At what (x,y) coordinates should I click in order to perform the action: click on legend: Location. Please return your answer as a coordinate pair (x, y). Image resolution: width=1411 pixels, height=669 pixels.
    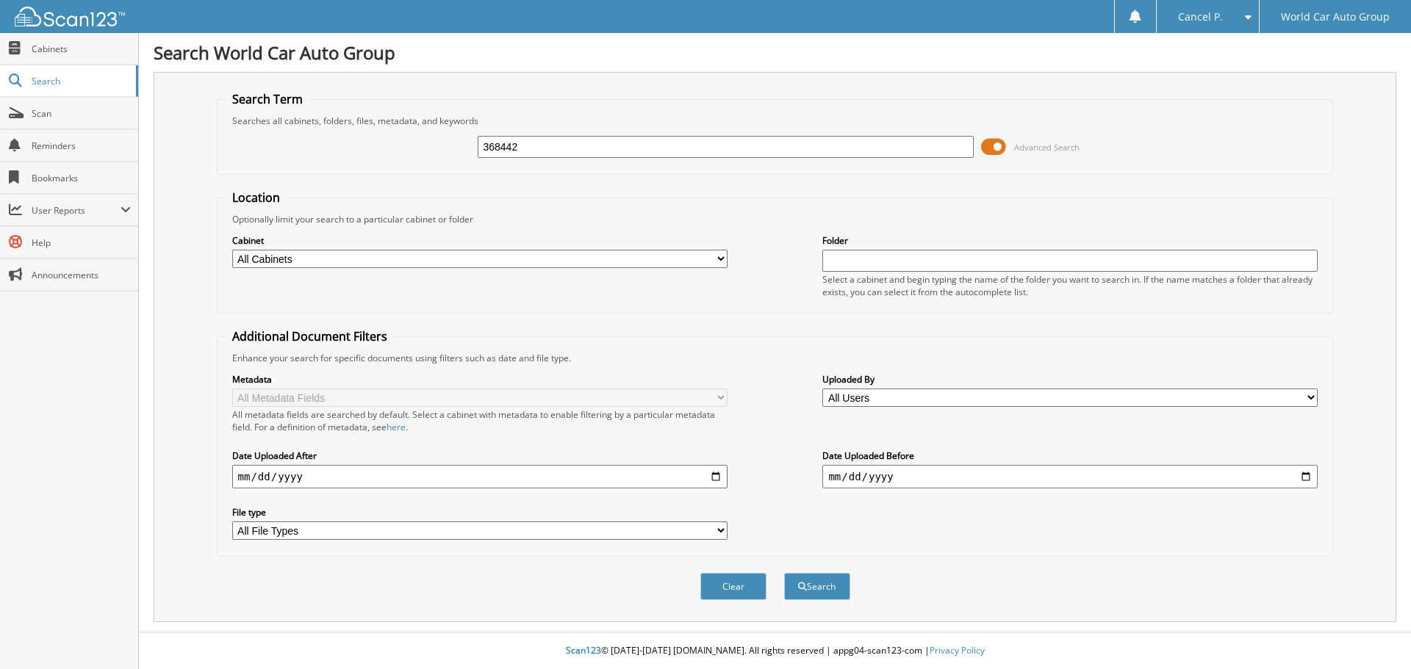
    Looking at the image, I should click on (256, 198).